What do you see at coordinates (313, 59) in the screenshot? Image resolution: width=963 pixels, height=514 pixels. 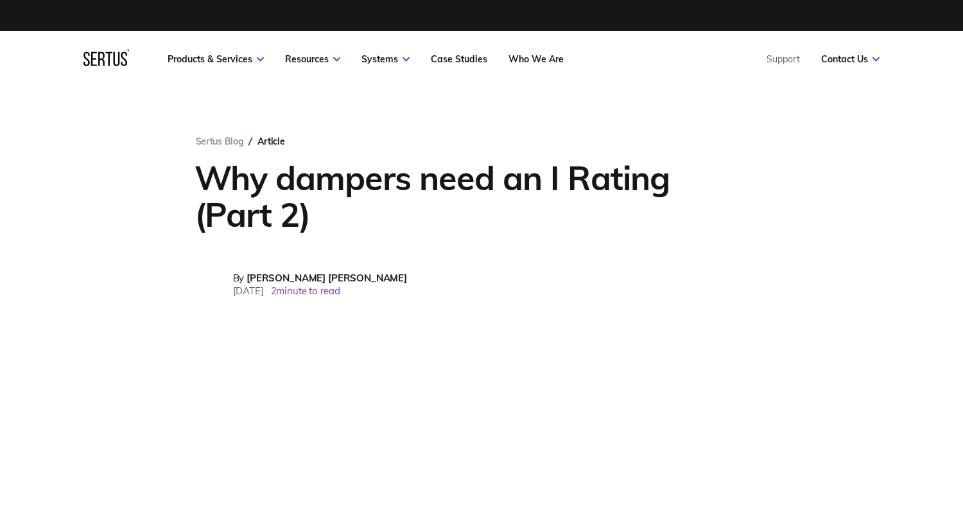 I see `a: Resources` at bounding box center [313, 59].